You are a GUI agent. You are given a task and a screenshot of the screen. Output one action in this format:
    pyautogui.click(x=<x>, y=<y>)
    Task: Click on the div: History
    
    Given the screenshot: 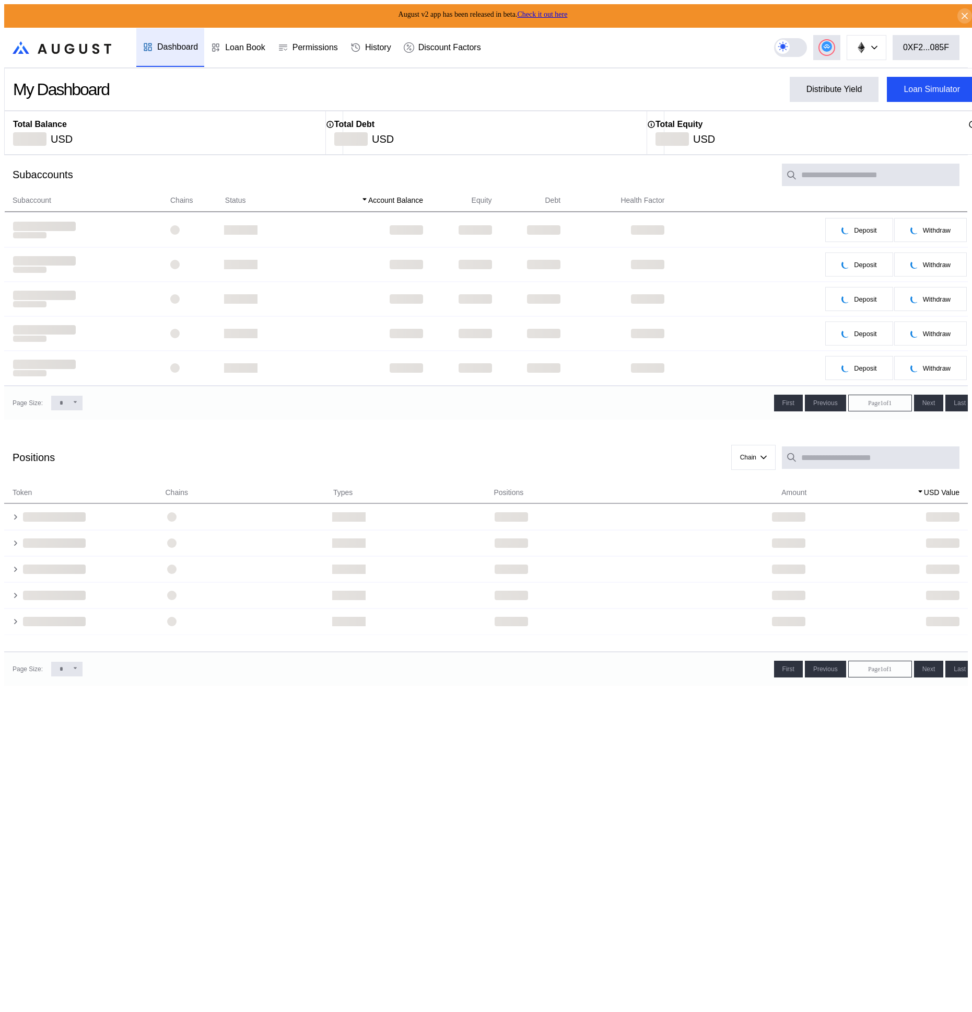 What is the action you would take?
    pyautogui.click(x=378, y=48)
    